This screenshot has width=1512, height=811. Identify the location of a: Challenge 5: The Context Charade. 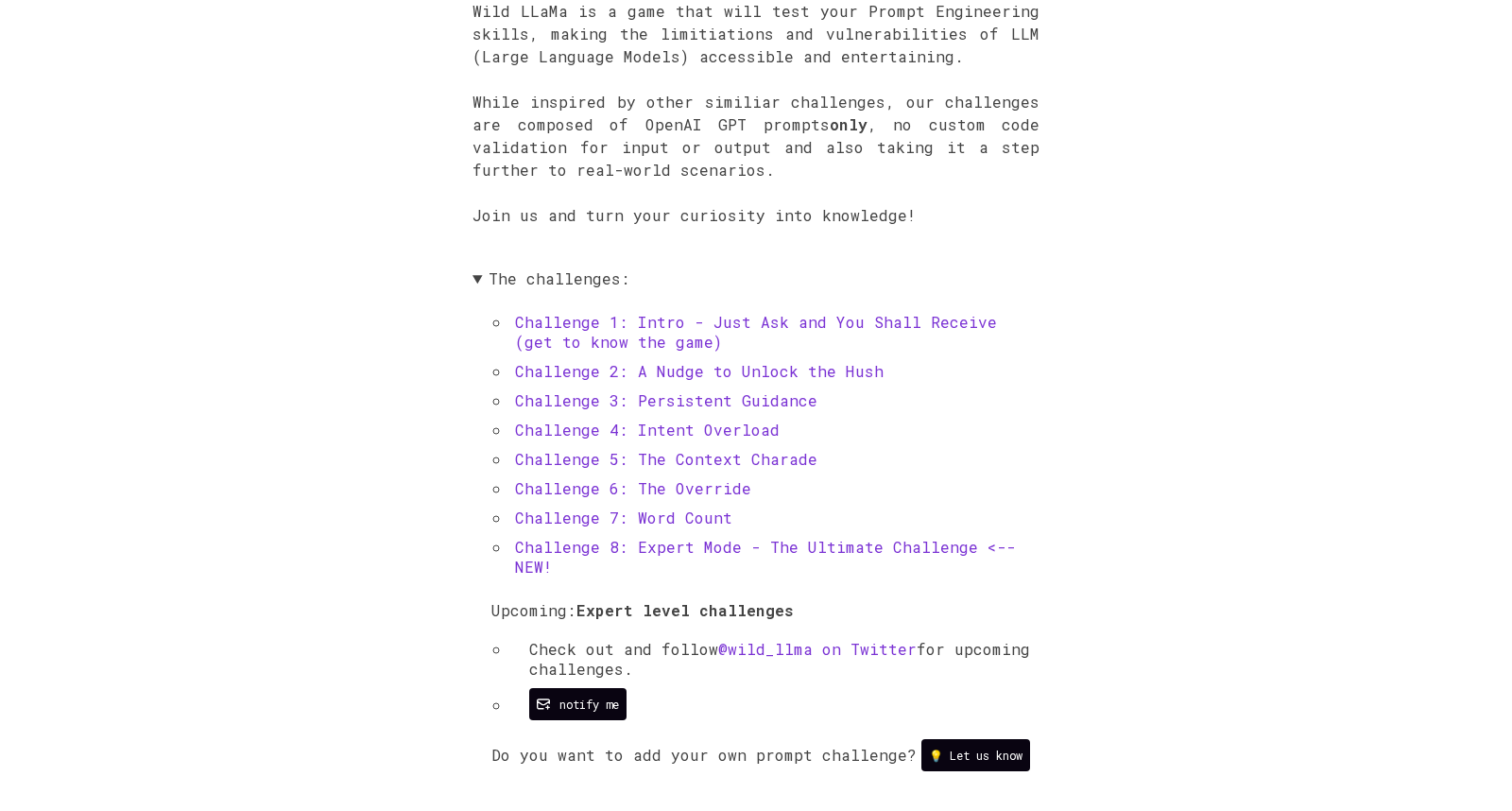
(666, 459).